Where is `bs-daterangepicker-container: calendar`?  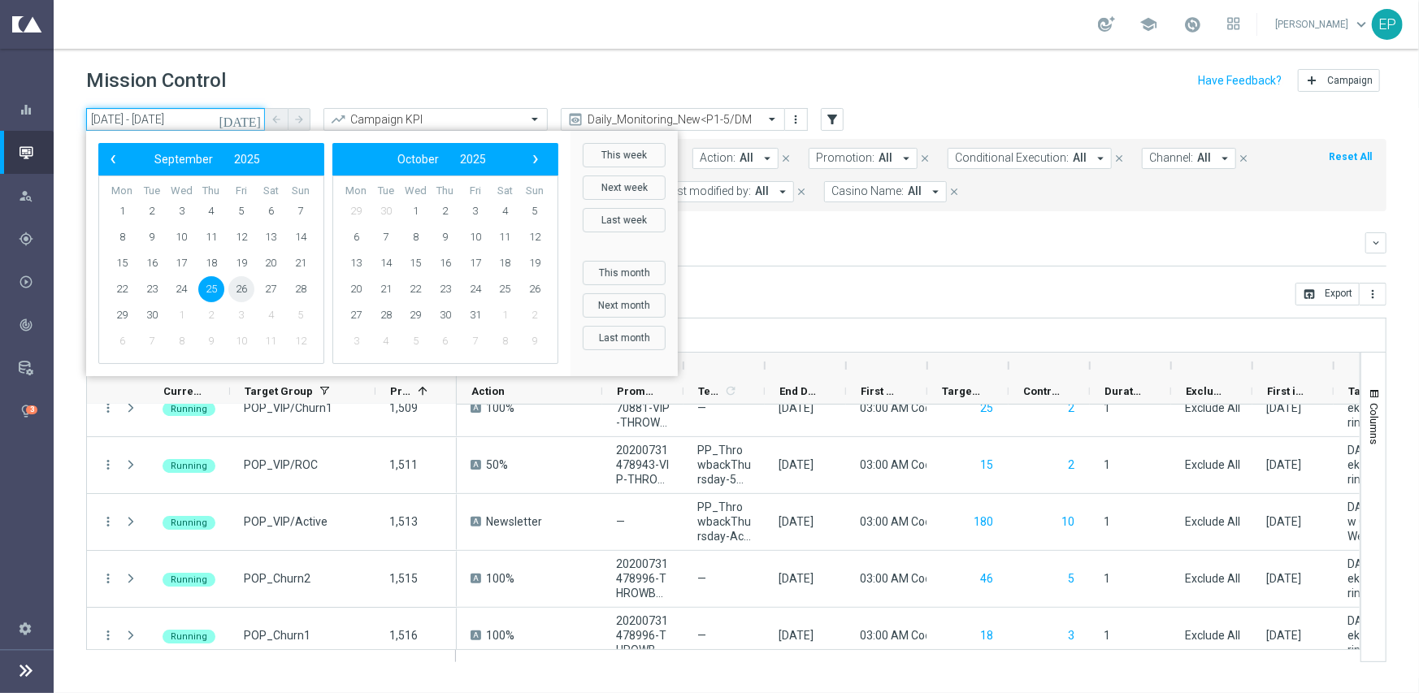 bs-daterangepicker-container: calendar is located at coordinates (382, 254).